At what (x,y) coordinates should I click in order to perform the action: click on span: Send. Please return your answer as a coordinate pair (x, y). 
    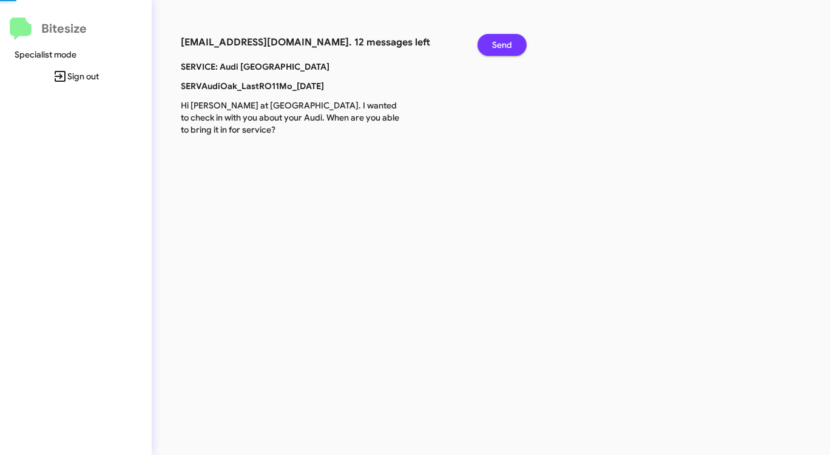
    Looking at the image, I should click on (502, 45).